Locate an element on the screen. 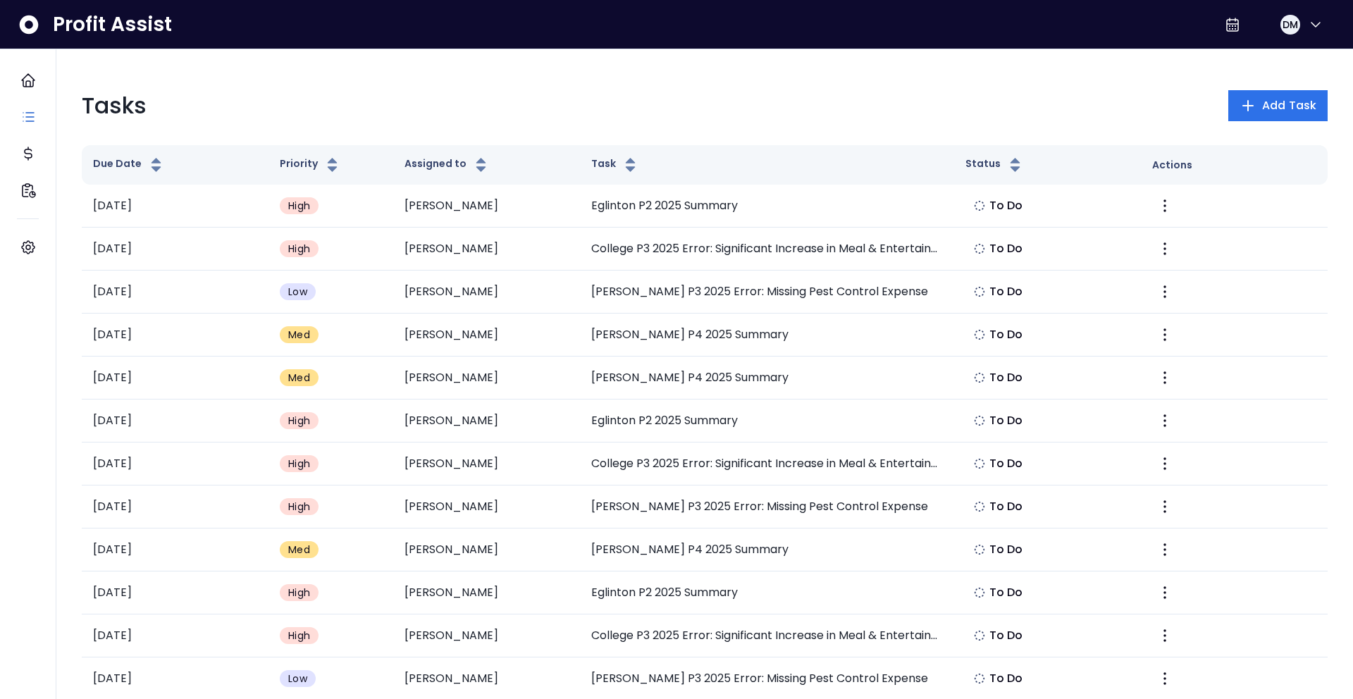 This screenshot has height=699, width=1353. button: Task is located at coordinates (615, 165).